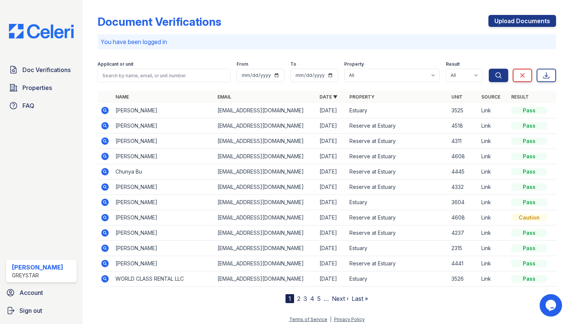 Image resolution: width=571 pixels, height=324 pixels. What do you see at coordinates (520, 97) in the screenshot?
I see `a: Result` at bounding box center [520, 97].